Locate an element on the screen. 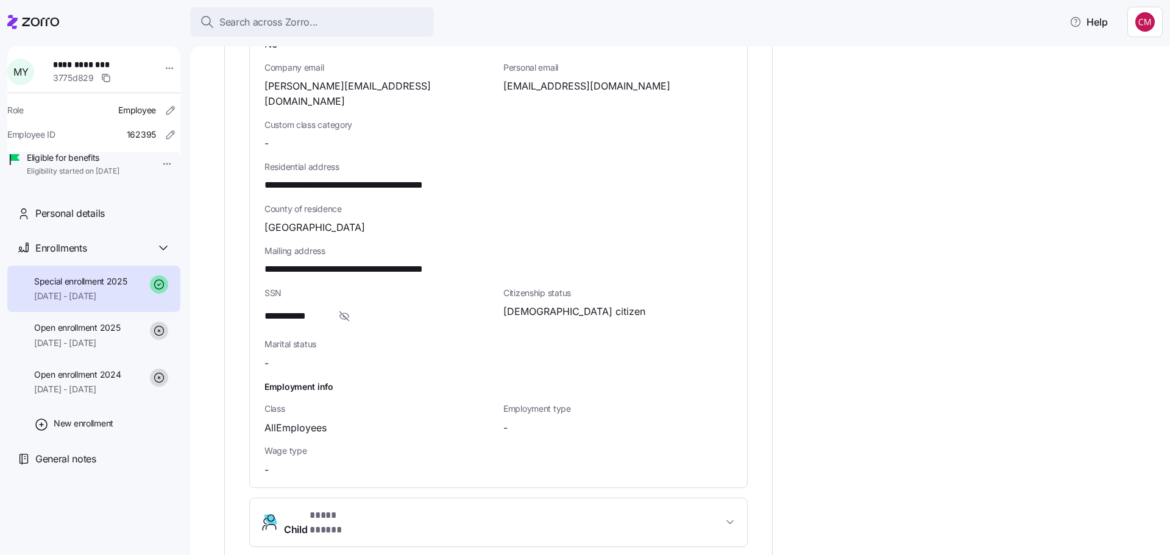  span: County of residence is located at coordinates (499, 209).